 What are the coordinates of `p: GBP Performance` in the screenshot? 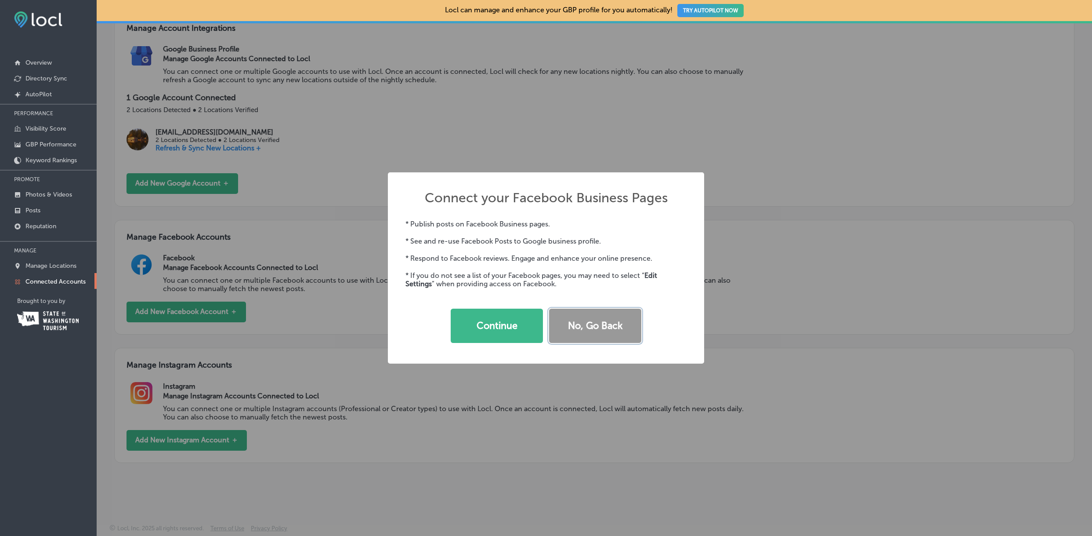 It's located at (51, 144).